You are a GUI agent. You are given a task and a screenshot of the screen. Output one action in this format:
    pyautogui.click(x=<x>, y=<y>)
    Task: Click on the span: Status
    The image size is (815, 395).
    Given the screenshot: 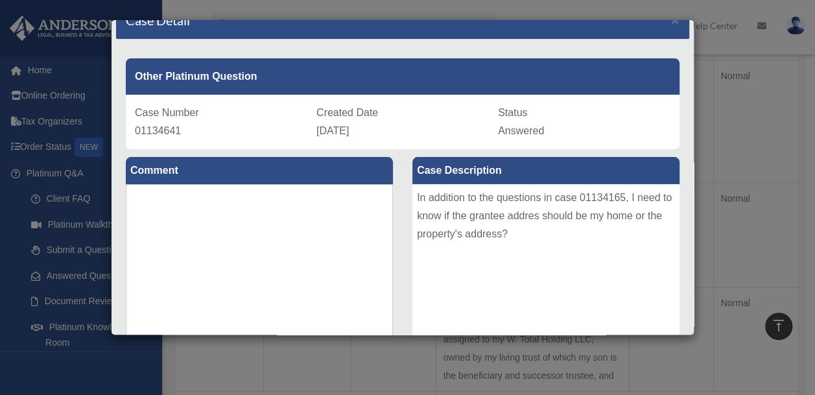 What is the action you would take?
    pyautogui.click(x=512, y=112)
    